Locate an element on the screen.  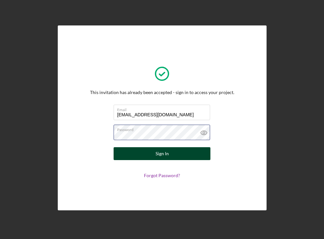
label: Email is located at coordinates (164, 109).